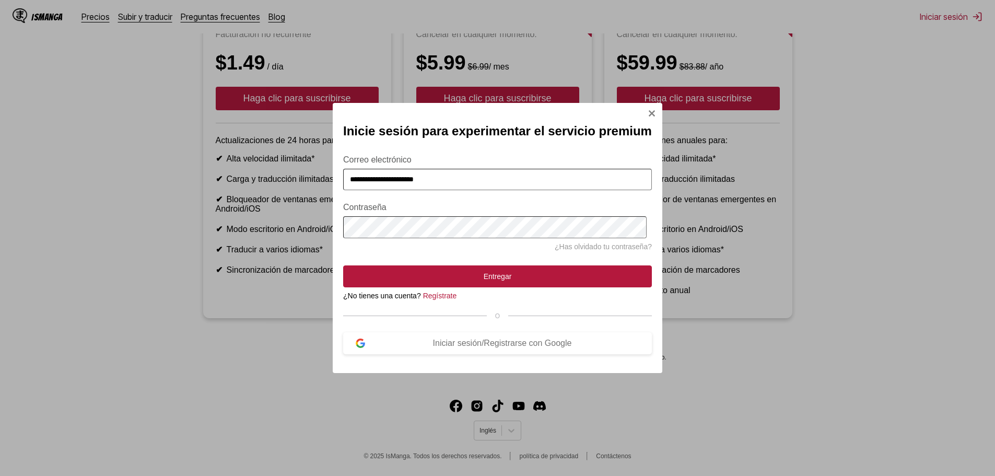  What do you see at coordinates (603, 246) in the screenshot?
I see `font: ¿Has olvidado tu contraseña?` at bounding box center [603, 246].